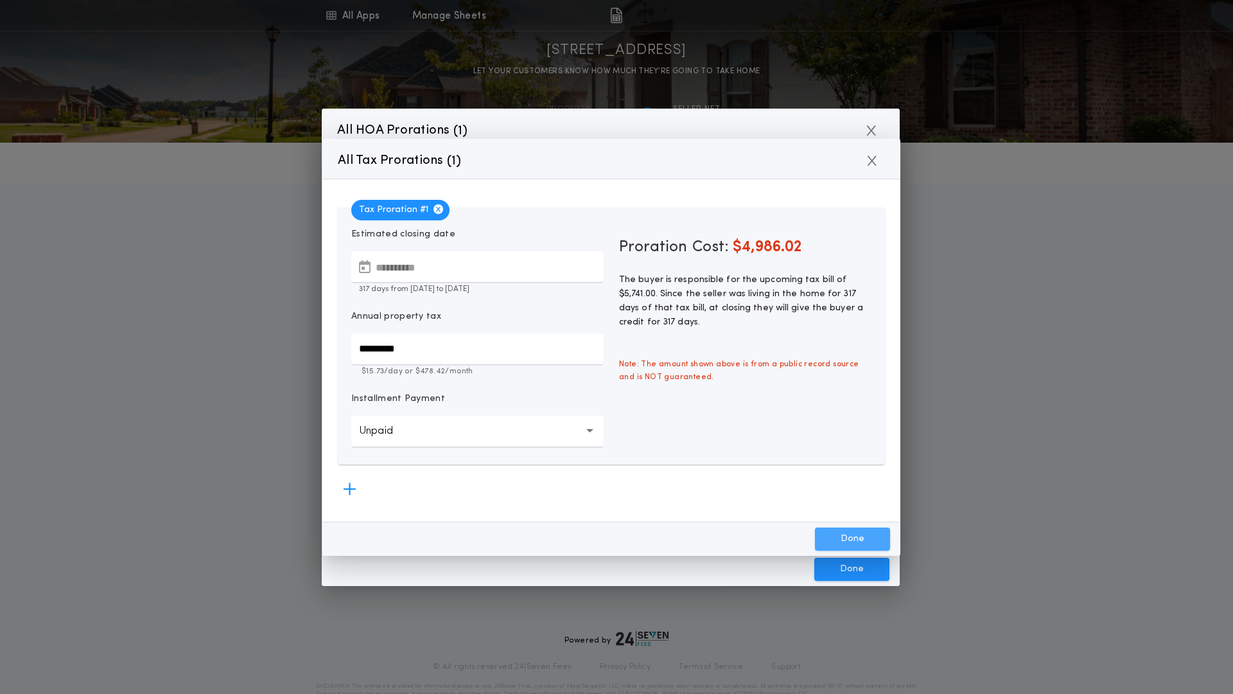 The width and height of the screenshot is (1233, 694). Describe the element at coordinates (400, 210) in the screenshot. I see `span: Tax Proration # 1` at that location.